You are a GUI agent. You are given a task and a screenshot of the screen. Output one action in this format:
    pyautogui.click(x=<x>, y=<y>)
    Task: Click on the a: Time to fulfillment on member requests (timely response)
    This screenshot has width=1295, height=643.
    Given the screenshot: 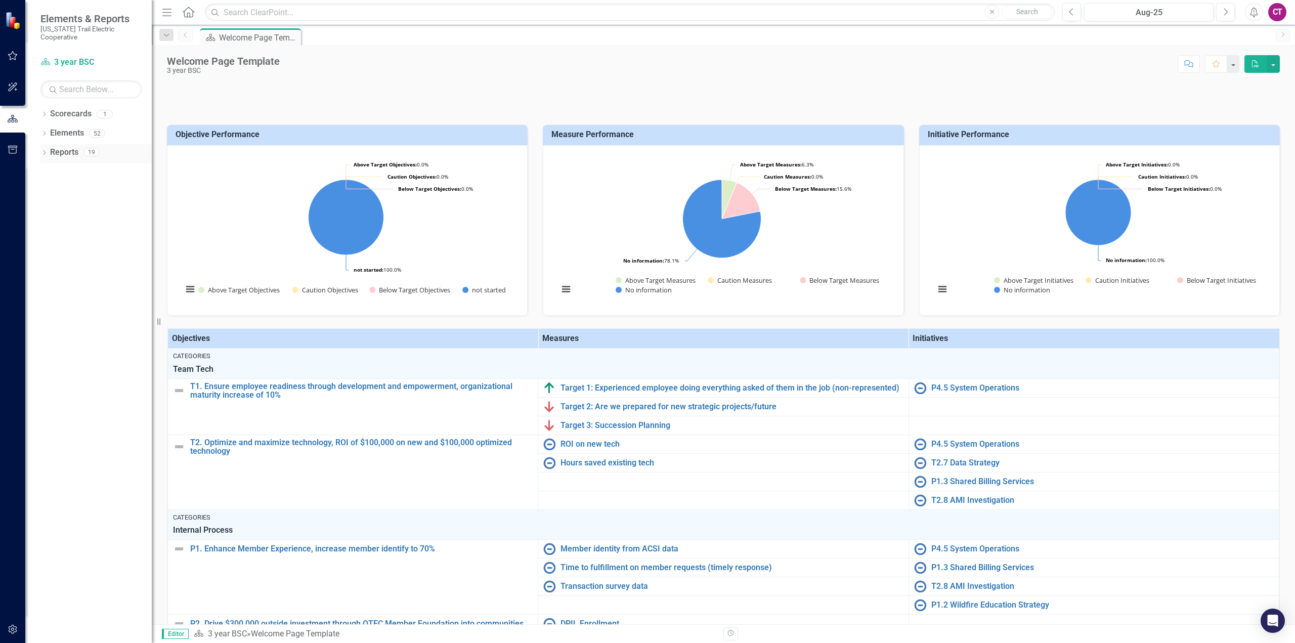 What is the action you would take?
    pyautogui.click(x=732, y=568)
    